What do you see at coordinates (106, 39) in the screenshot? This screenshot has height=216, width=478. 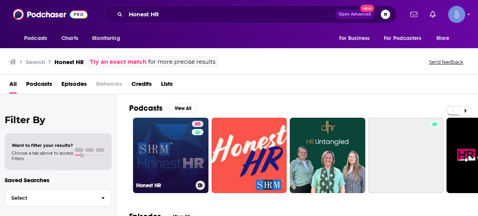 I see `span: Monitoring` at bounding box center [106, 39].